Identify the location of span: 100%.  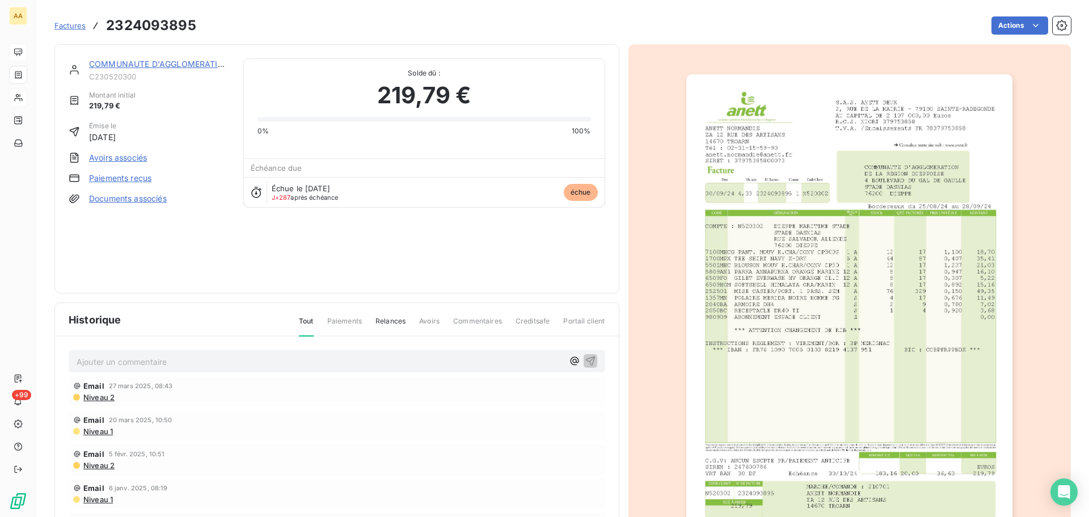
(582, 131).